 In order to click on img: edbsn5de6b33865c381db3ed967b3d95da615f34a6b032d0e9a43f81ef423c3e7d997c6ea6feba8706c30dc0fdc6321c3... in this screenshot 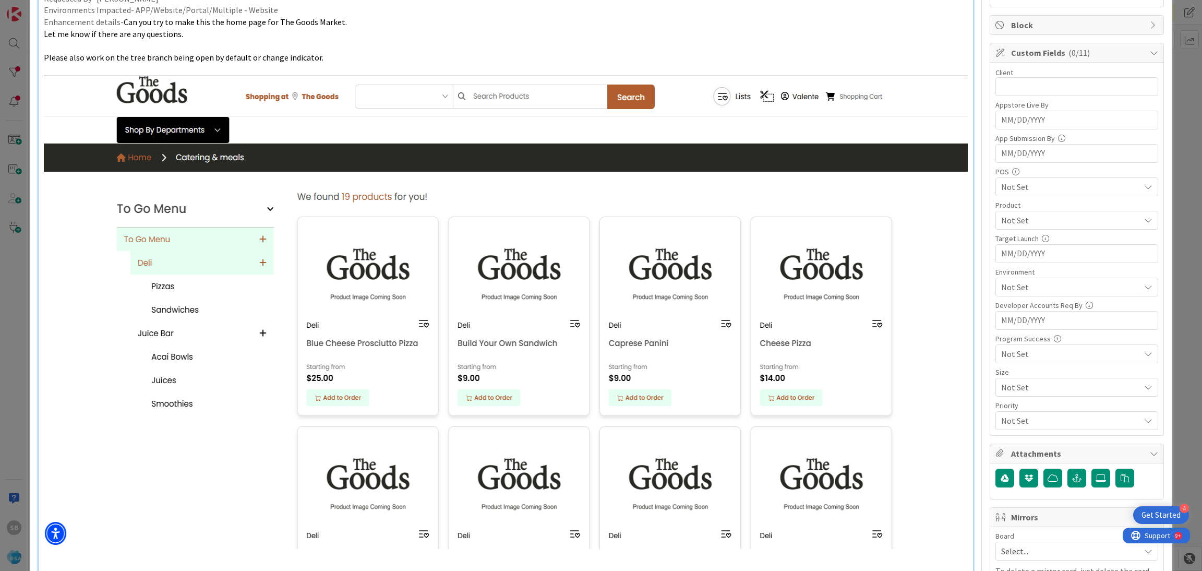, I will do `click(506, 312)`.